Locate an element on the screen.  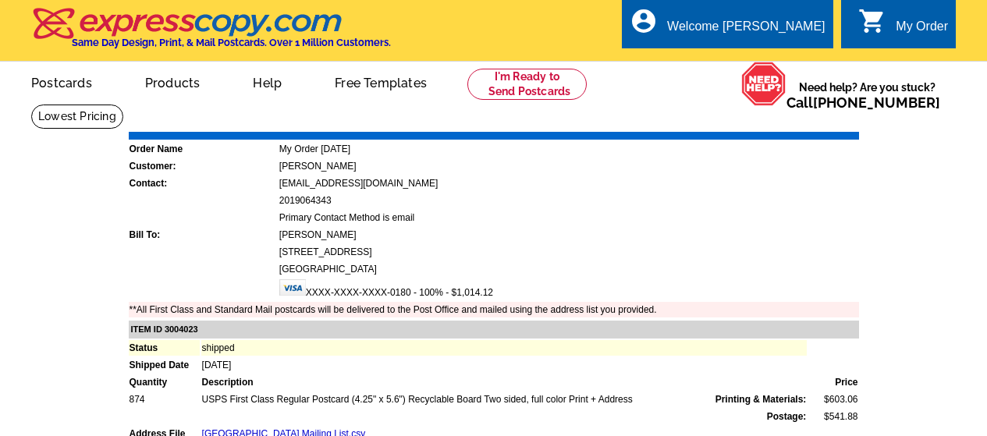
span: Call is located at coordinates (863, 102).